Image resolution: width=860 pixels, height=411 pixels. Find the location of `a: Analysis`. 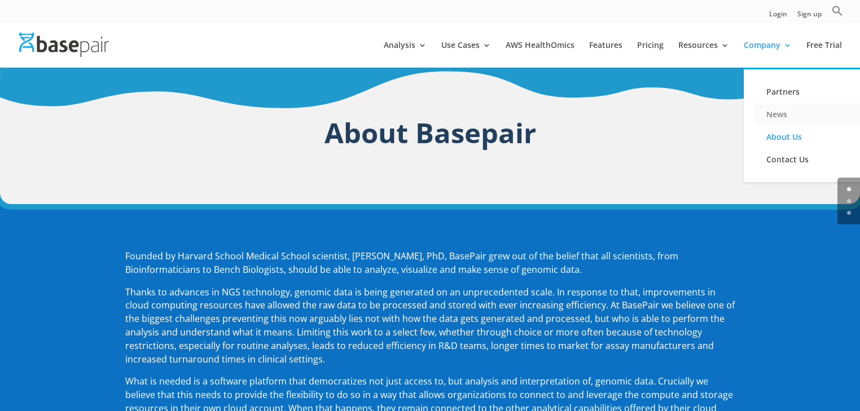

a: Analysis is located at coordinates (405, 54).